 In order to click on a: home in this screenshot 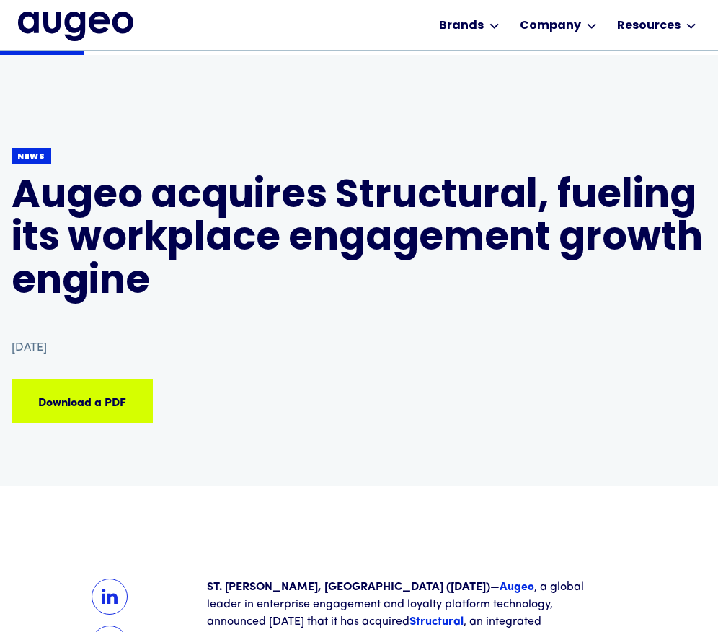, I will do `click(76, 26)`.